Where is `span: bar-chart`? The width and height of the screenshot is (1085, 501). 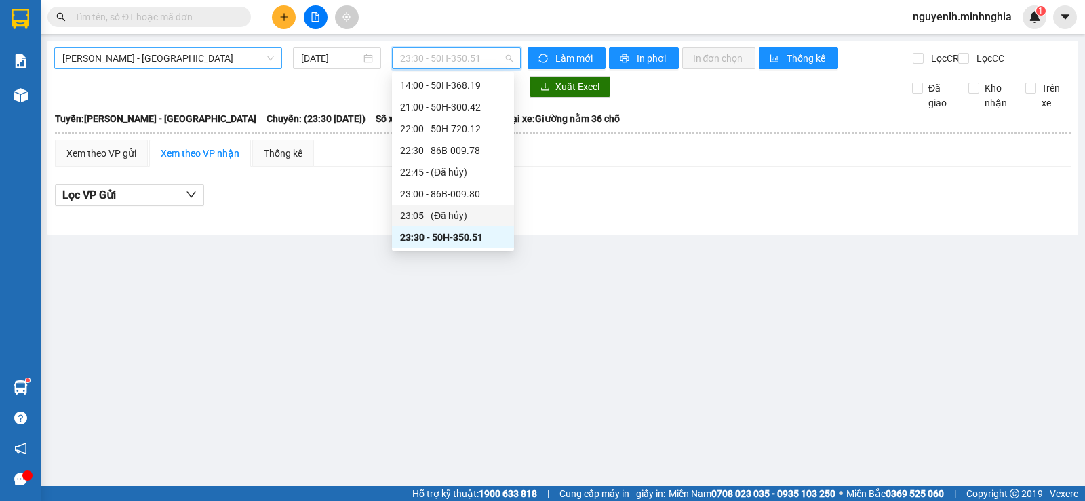
span: bar-chart is located at coordinates (775, 59).